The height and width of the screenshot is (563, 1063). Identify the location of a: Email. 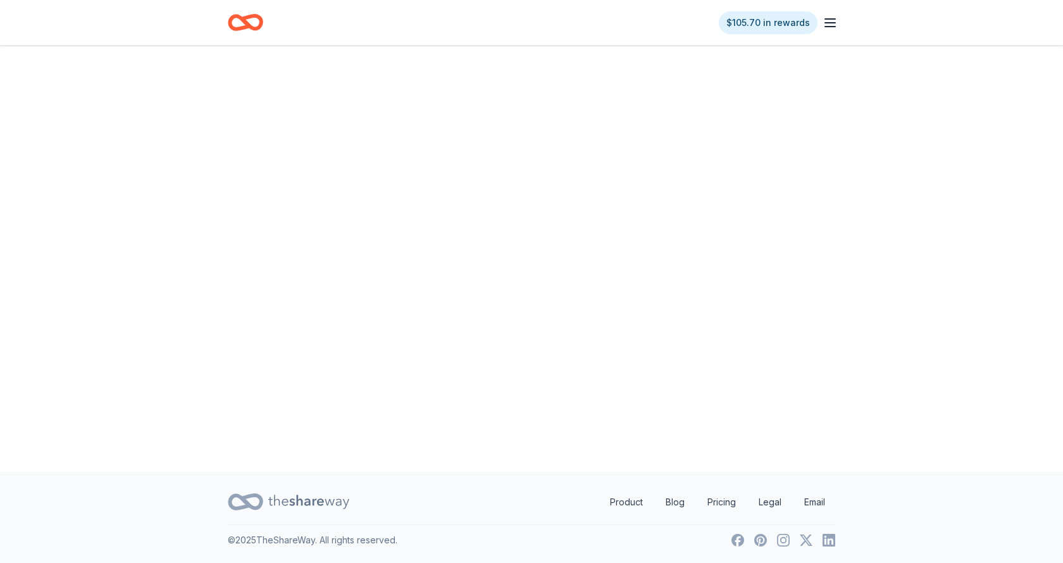
(815, 502).